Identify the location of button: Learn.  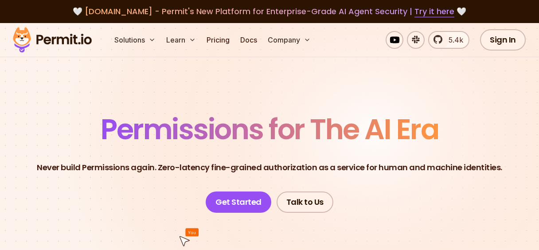
(181, 40).